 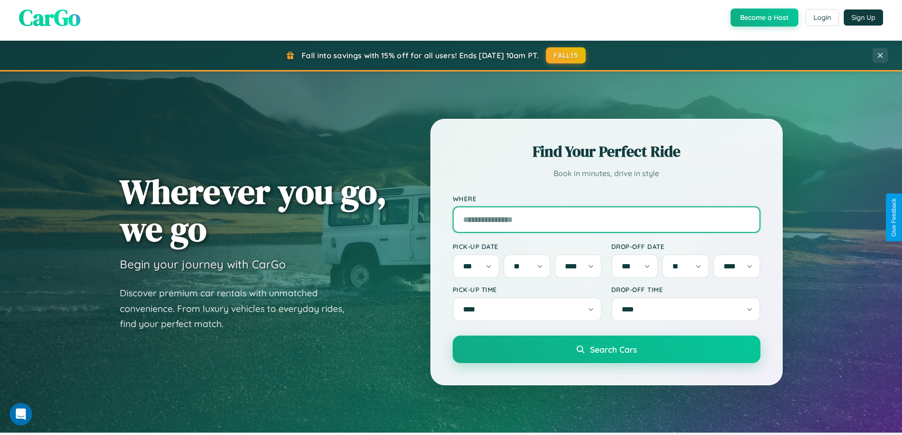 What do you see at coordinates (607, 152) in the screenshot?
I see `h2: Find Your Perfect Ride` at bounding box center [607, 152].